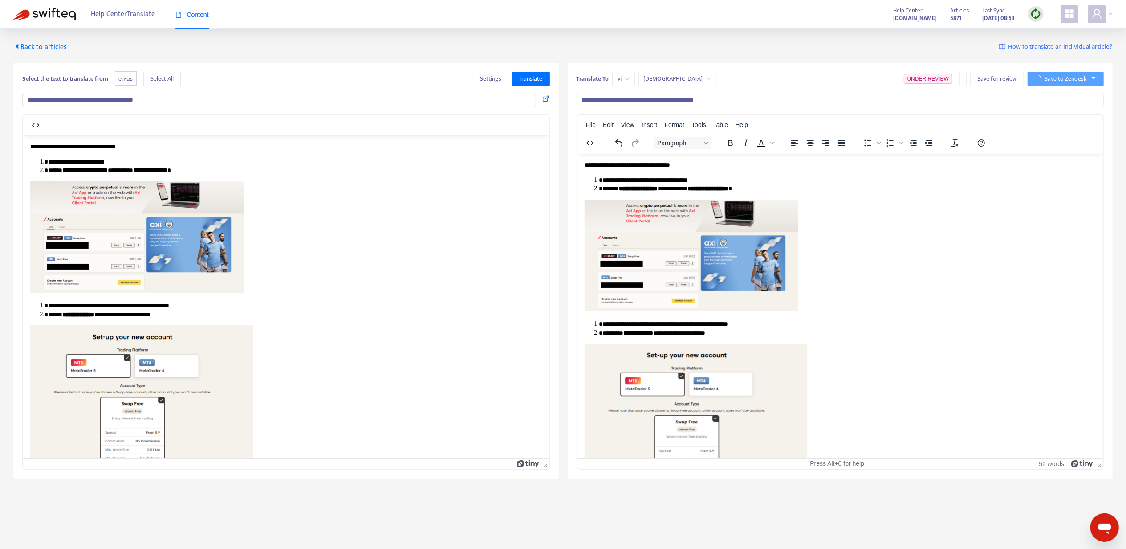 The width and height of the screenshot is (1126, 549). I want to click on span: View, so click(628, 125).